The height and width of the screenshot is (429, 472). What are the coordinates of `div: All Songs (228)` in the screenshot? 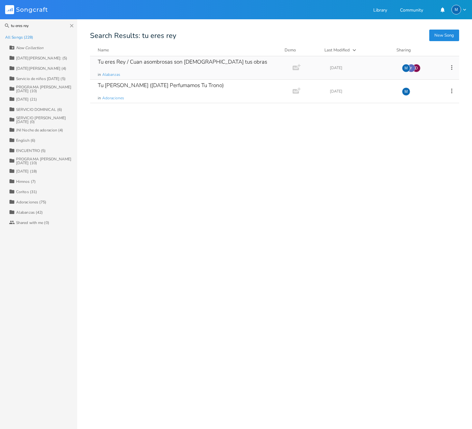 It's located at (19, 37).